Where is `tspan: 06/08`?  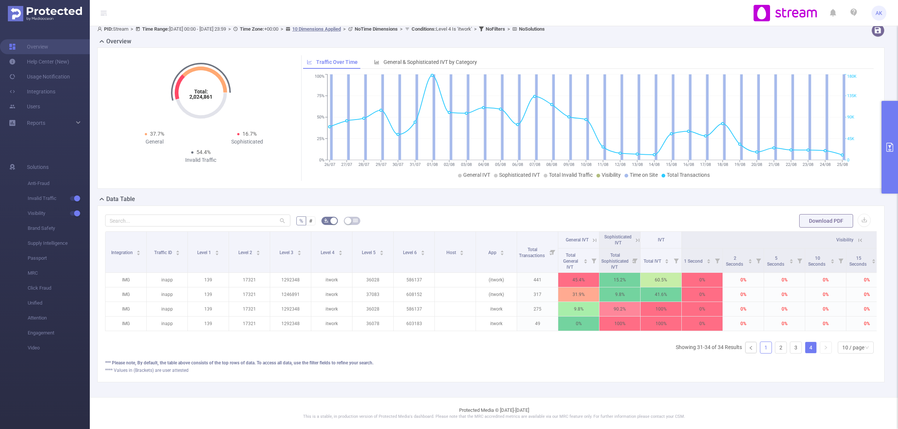
tspan: 06/08 is located at coordinates (517, 165).